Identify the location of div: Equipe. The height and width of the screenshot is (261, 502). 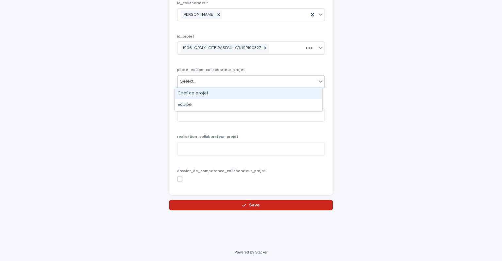
(249, 105).